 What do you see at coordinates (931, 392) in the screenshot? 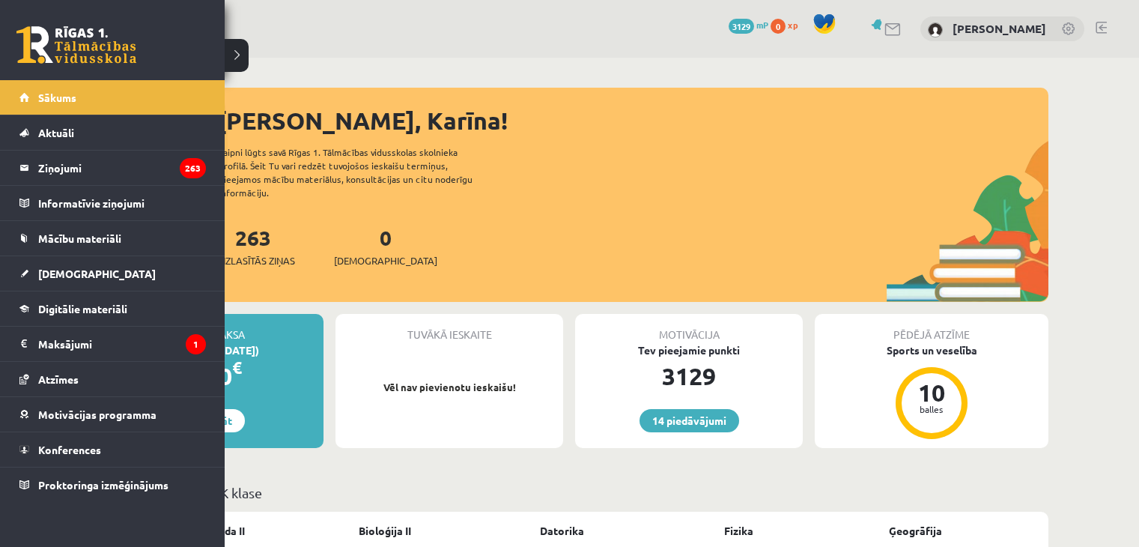
I see `div: 10` at bounding box center [931, 392].